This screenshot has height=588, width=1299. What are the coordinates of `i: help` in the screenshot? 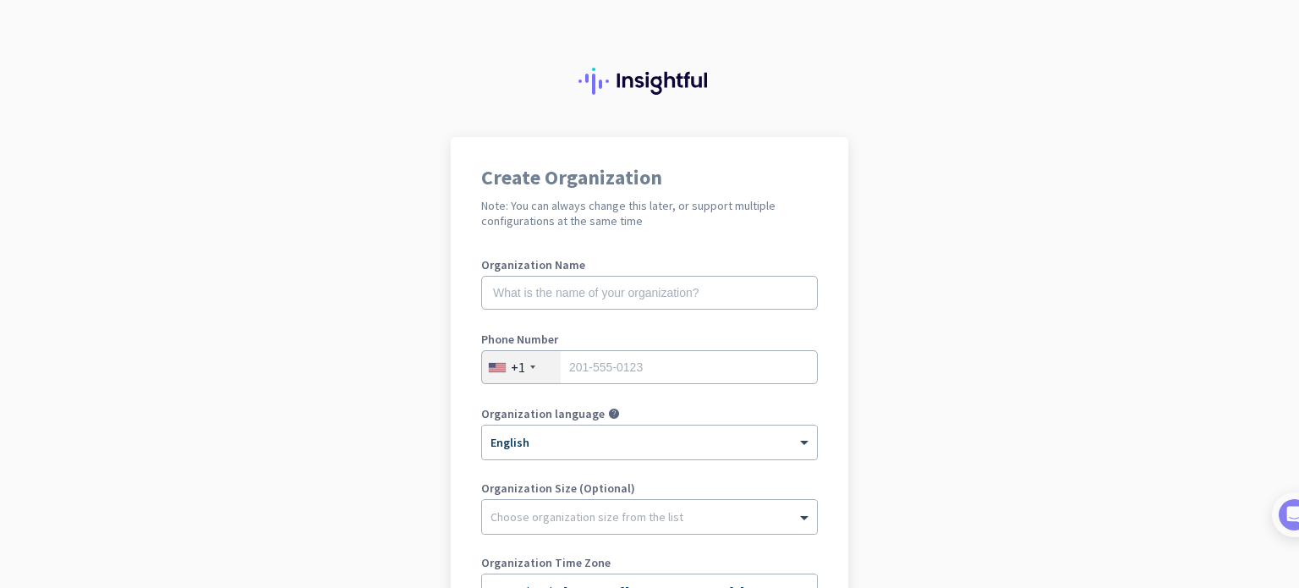 It's located at (614, 414).